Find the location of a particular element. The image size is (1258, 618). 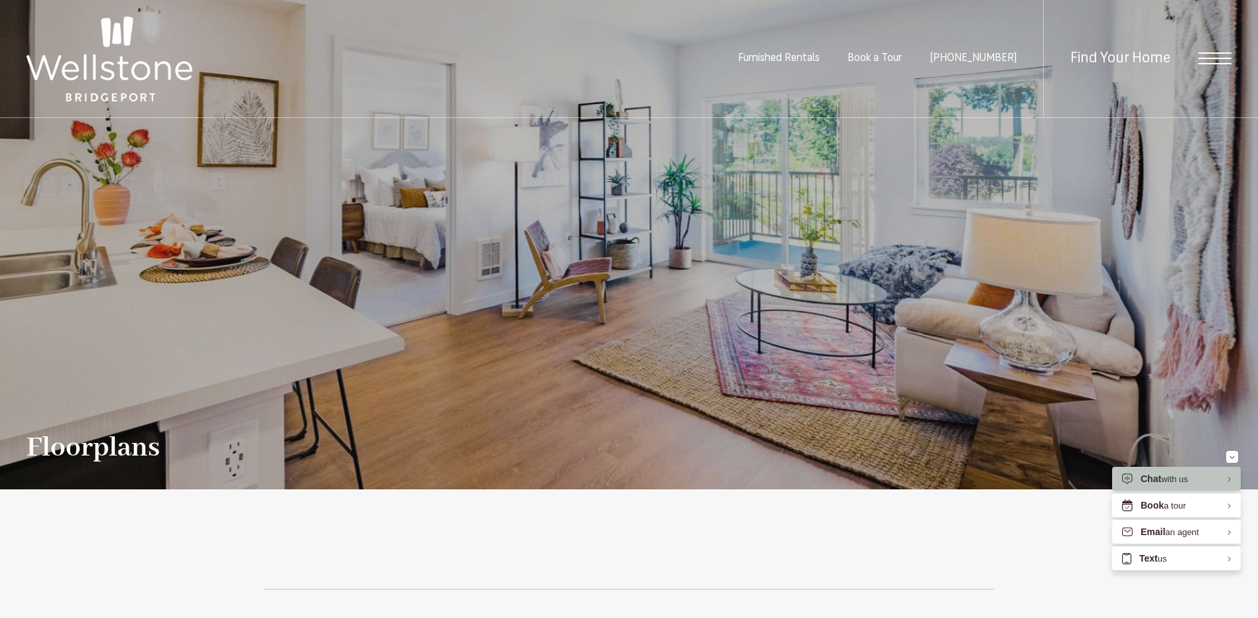

span: Find Your Home is located at coordinates (1120, 58).